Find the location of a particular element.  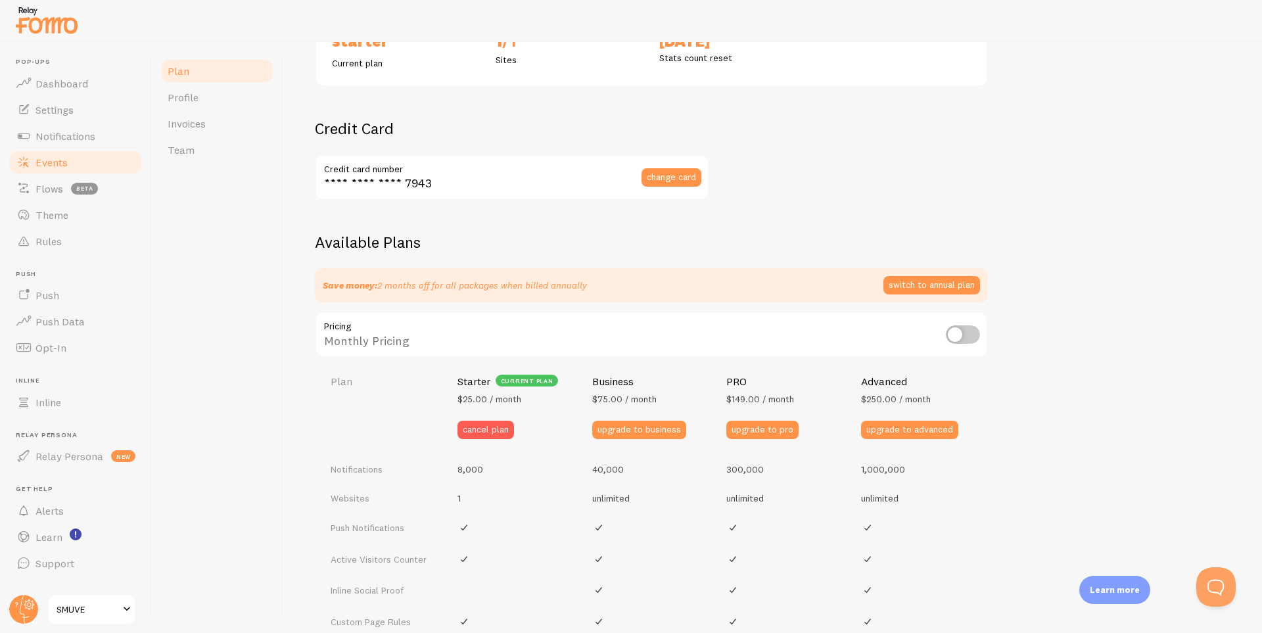

a: Dashboard is located at coordinates (76, 83).